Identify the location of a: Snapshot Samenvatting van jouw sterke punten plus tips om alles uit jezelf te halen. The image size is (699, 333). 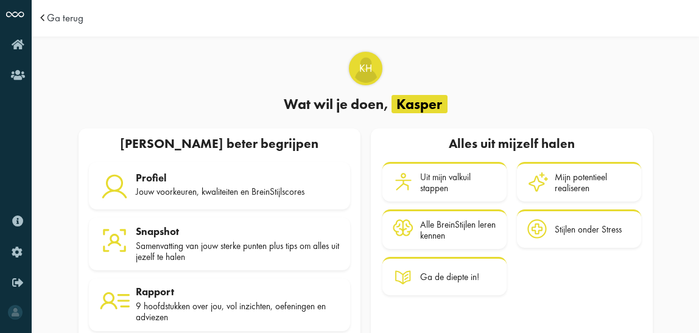
(219, 244).